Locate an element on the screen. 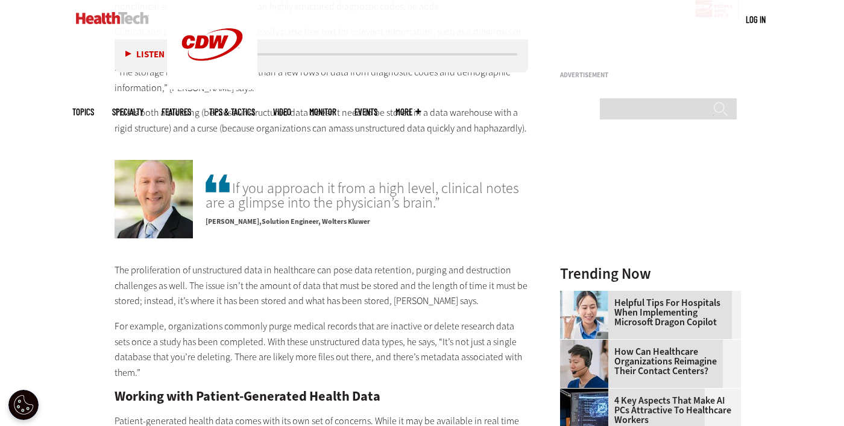  span: Specialty is located at coordinates (128, 112).